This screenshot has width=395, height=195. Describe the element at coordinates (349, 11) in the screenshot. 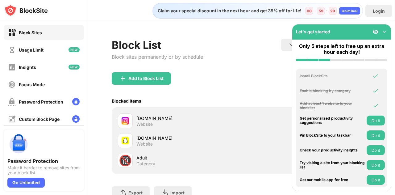

I see `div: Claim Deal` at that location.